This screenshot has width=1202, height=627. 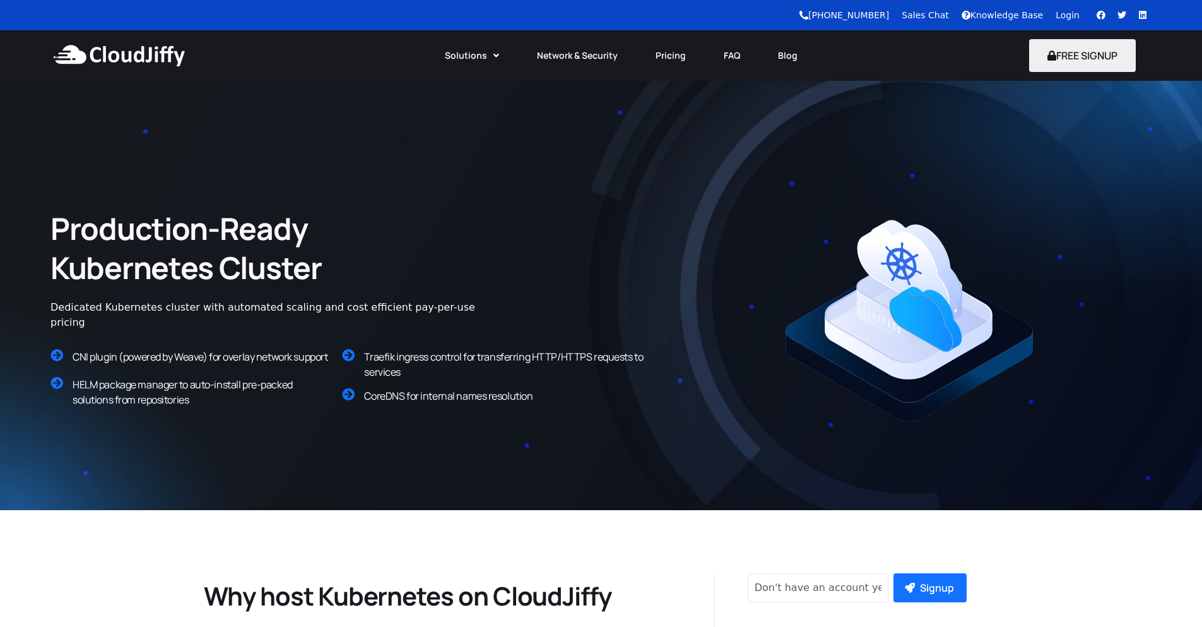 I want to click on span: Traefik ingress control for transferring HTTP/HTTPS requests to services, so click(x=504, y=364).